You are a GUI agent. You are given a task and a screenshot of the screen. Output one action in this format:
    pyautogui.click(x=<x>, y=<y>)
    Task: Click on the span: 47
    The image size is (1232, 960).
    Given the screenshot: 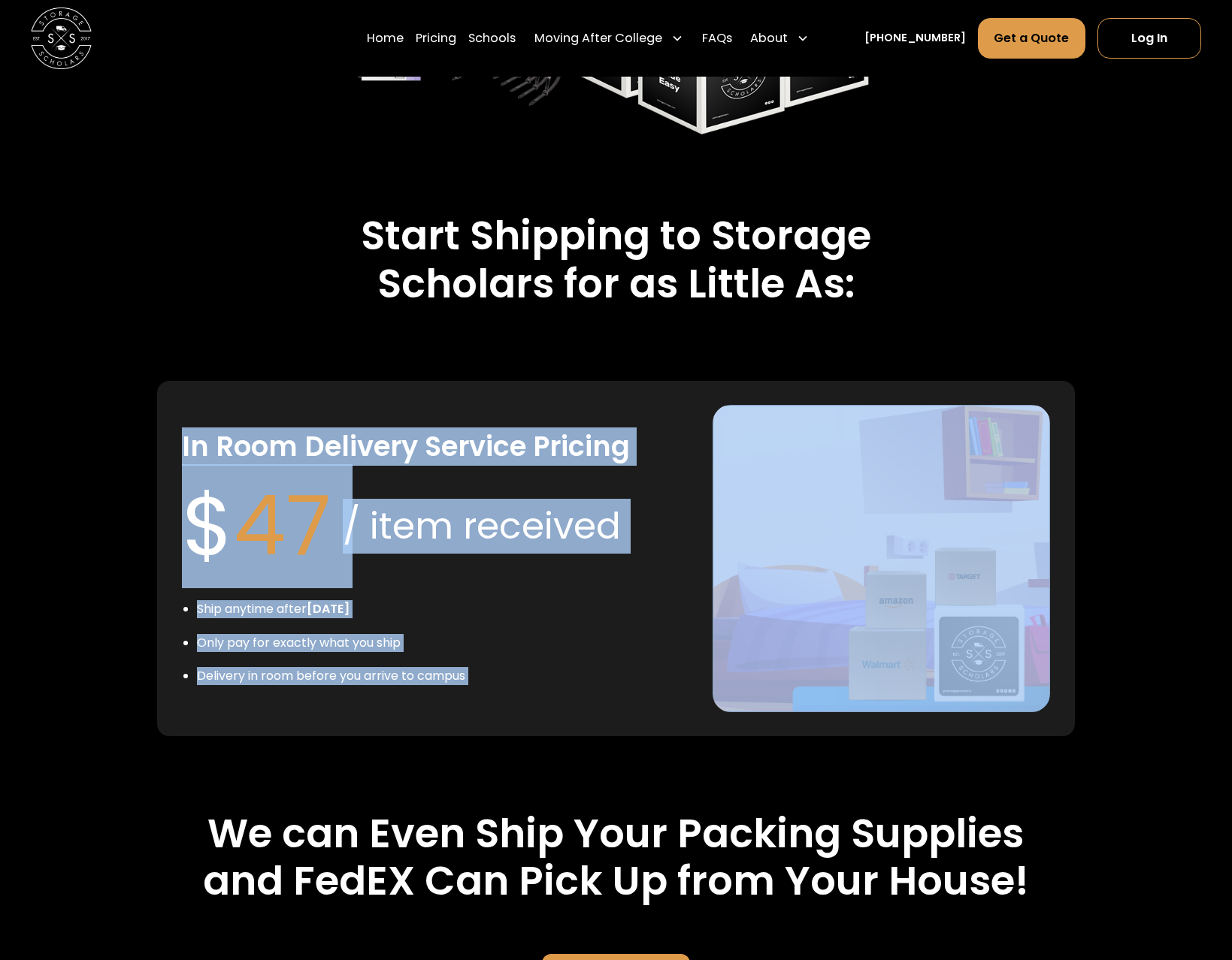 What is the action you would take?
    pyautogui.click(x=282, y=525)
    